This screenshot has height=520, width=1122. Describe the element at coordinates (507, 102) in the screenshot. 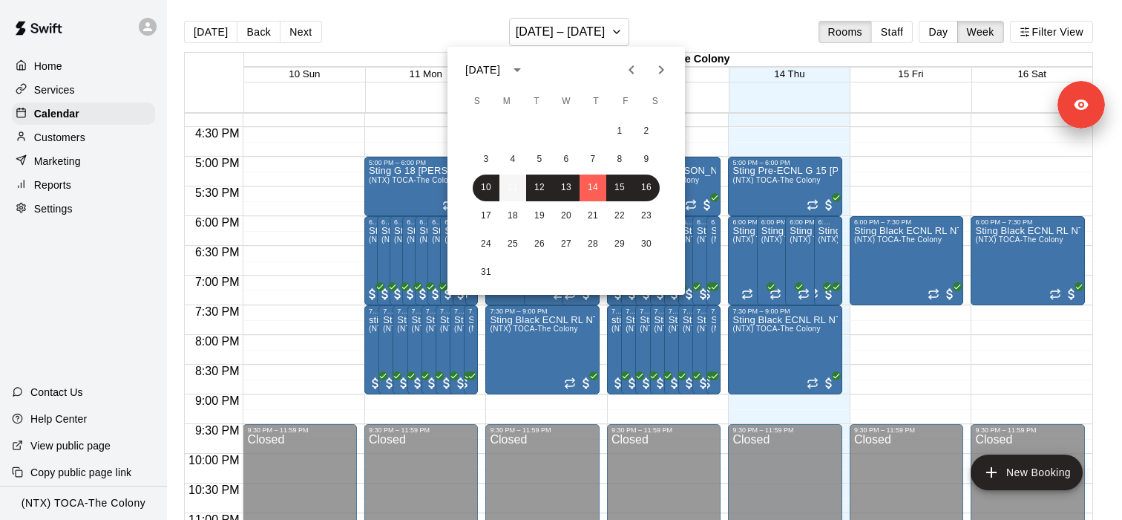

I see `span: Monday` at that location.